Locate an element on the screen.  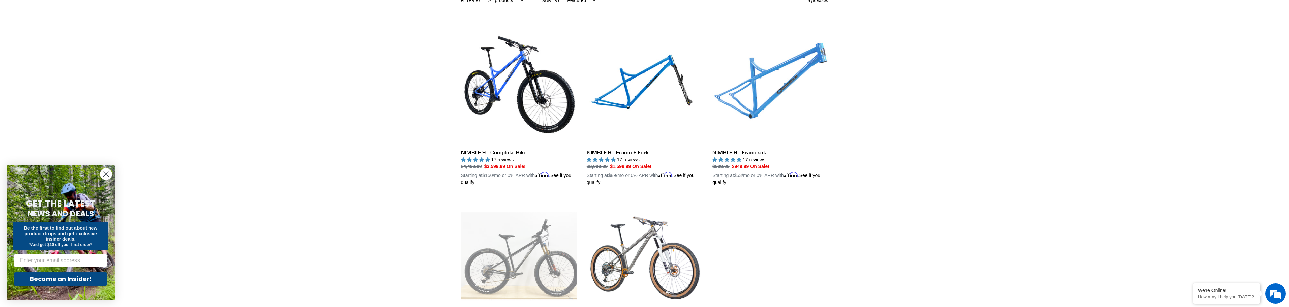
button: Close dialog is located at coordinates (106, 174).